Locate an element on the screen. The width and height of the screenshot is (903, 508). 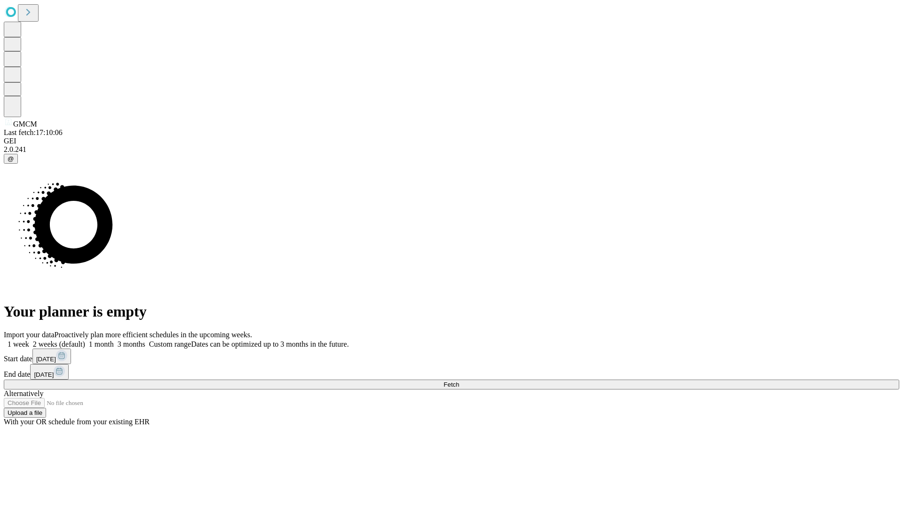
span: GMCM is located at coordinates (25, 124).